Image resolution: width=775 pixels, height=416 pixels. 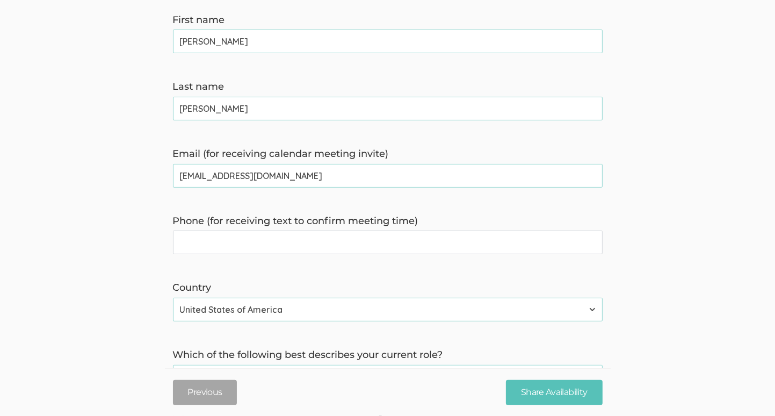 I want to click on button: Previous, so click(x=205, y=392).